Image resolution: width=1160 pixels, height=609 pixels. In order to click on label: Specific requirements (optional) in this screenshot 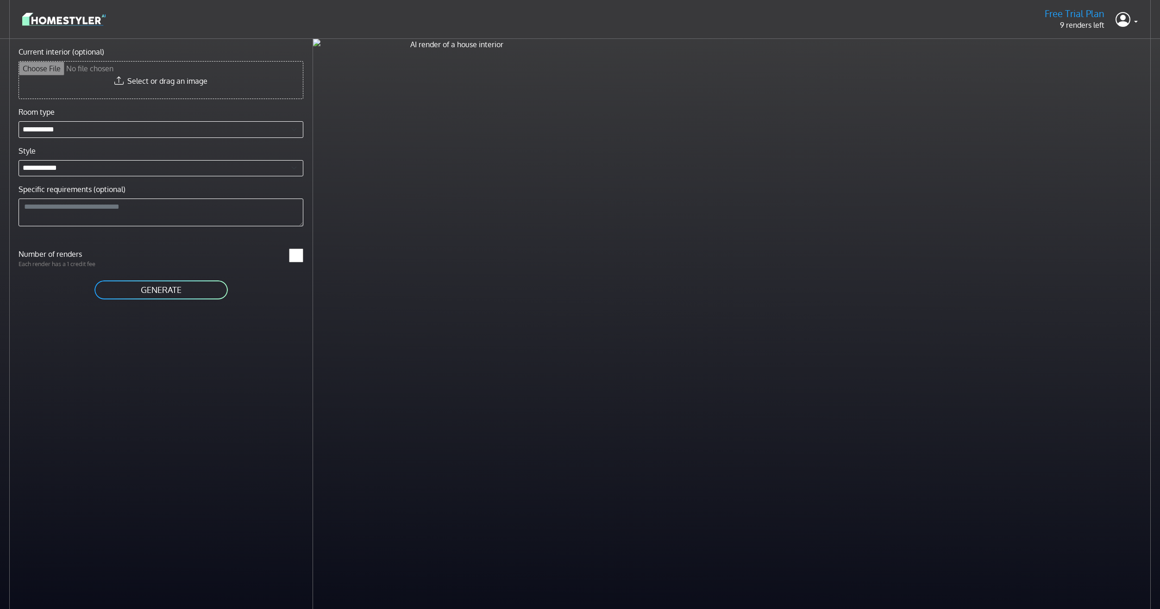, I will do `click(72, 189)`.